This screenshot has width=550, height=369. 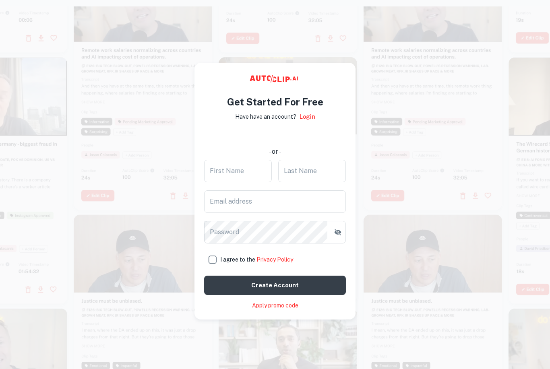 What do you see at coordinates (257, 260) in the screenshot?
I see `span: I agree to the` at bounding box center [257, 260].